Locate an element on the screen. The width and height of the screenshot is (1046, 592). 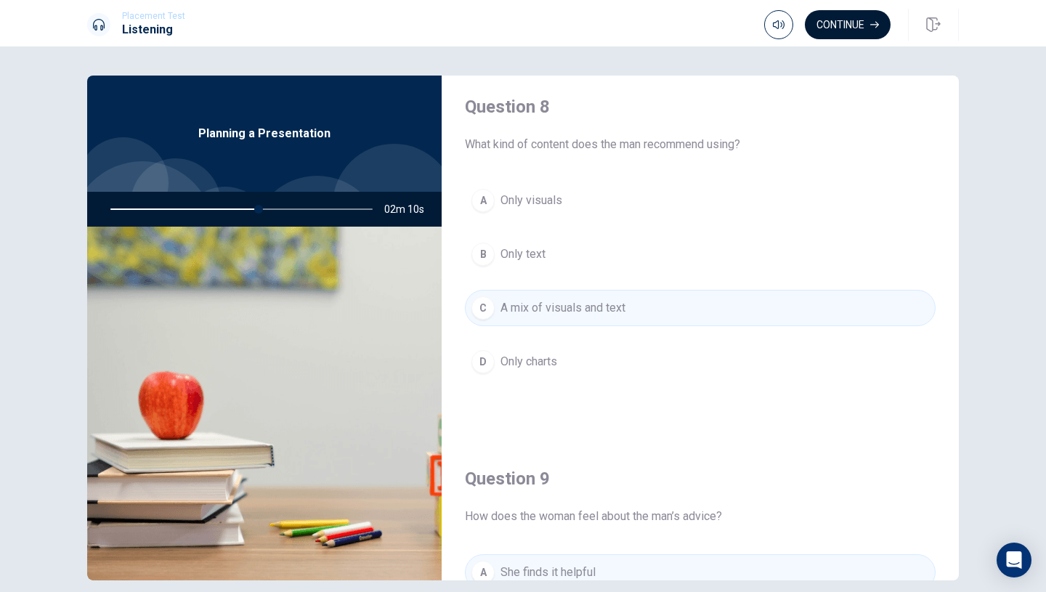
span: How does the woman feel about the man’s advice? is located at coordinates (700, 516).